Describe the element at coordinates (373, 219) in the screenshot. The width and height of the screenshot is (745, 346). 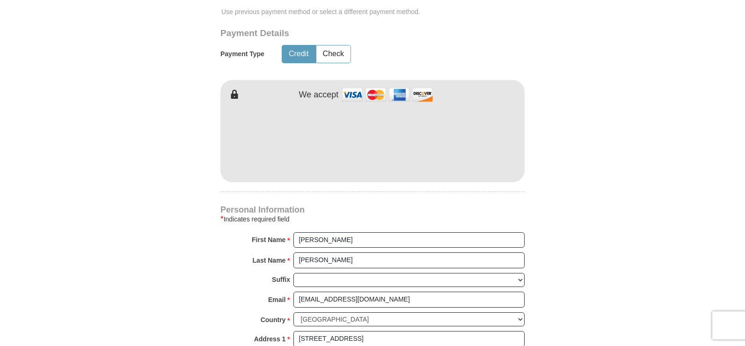
I see `div: Indicates required field` at that location.